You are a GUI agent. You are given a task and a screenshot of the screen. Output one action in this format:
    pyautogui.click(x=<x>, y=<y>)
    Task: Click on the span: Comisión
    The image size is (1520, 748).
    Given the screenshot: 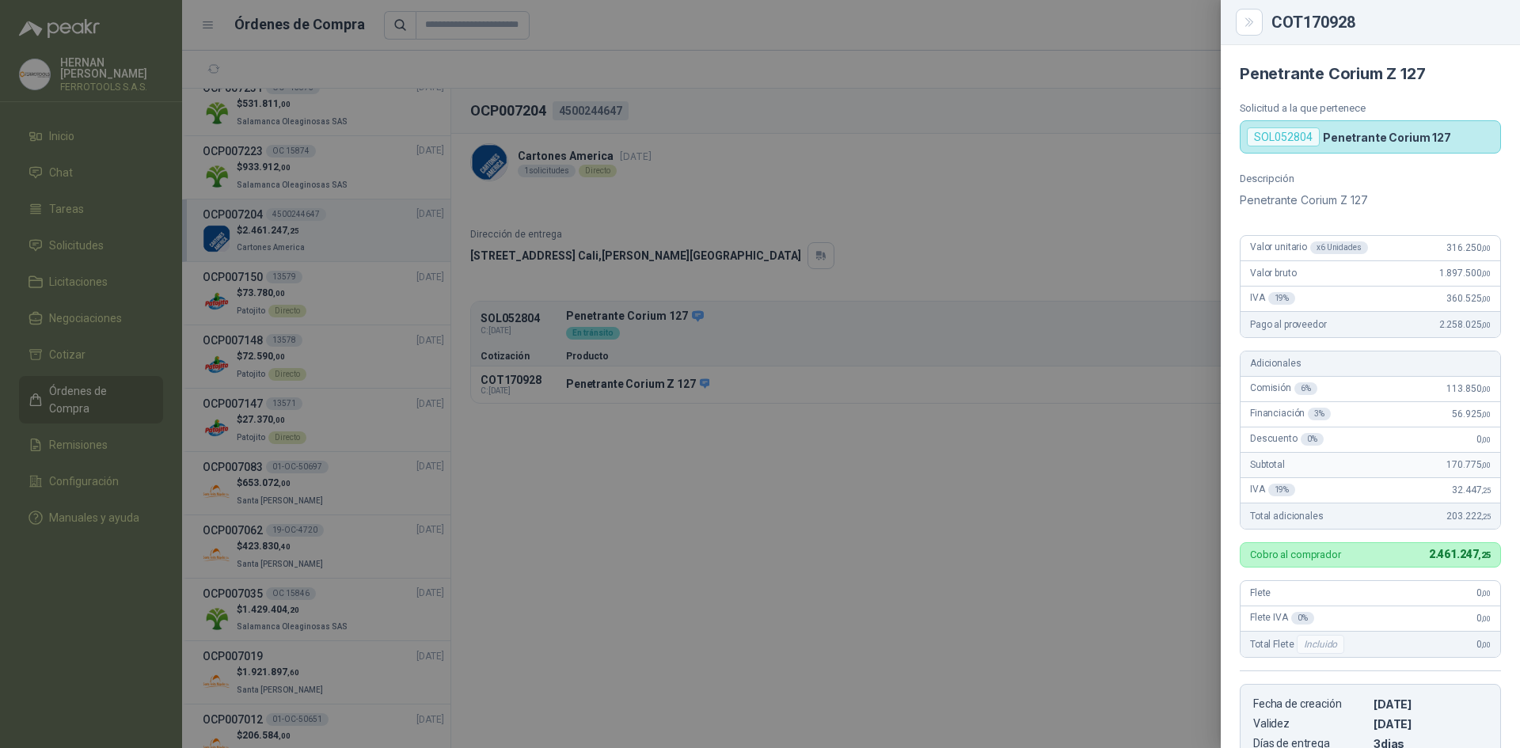 What is the action you would take?
    pyautogui.click(x=1284, y=389)
    